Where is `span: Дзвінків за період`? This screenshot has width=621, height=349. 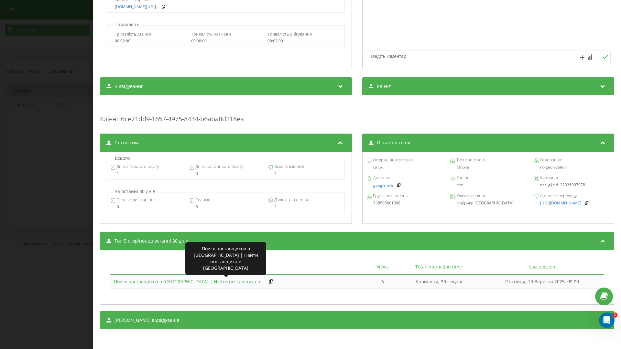 span: Дзвінків за період is located at coordinates (291, 200).